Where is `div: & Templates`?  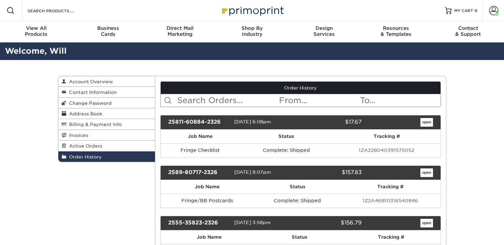
div: & Templates is located at coordinates (396, 31).